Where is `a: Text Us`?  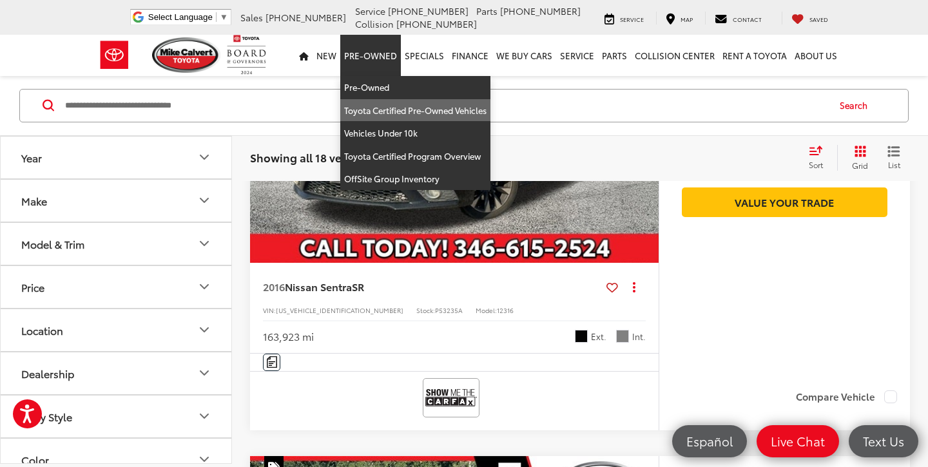 a: Text Us is located at coordinates (884, 442).